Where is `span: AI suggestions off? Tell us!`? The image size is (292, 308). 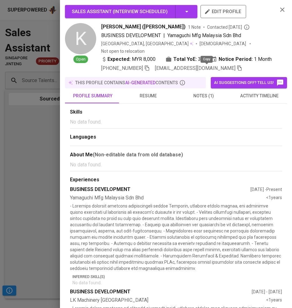 span: AI suggestions off? Tell us! is located at coordinates (249, 83).